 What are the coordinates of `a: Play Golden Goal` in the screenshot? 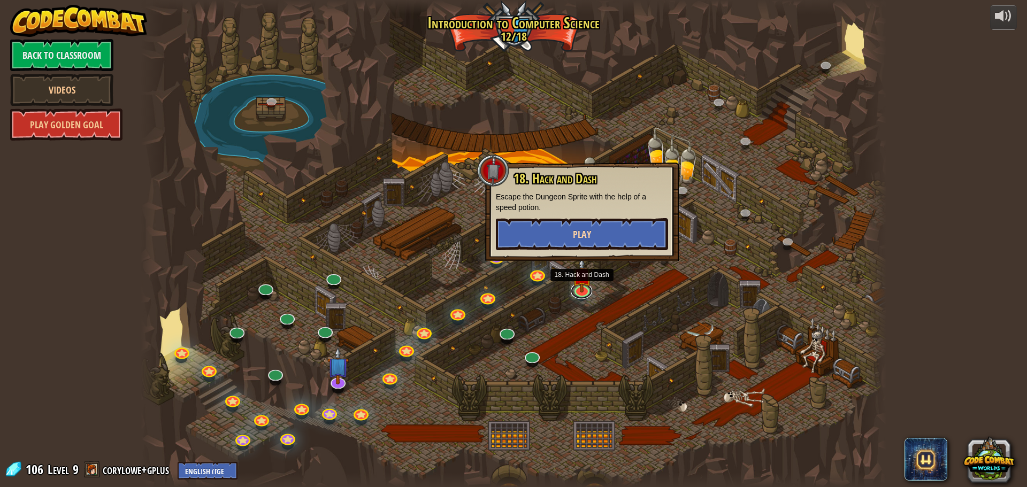 It's located at (66, 125).